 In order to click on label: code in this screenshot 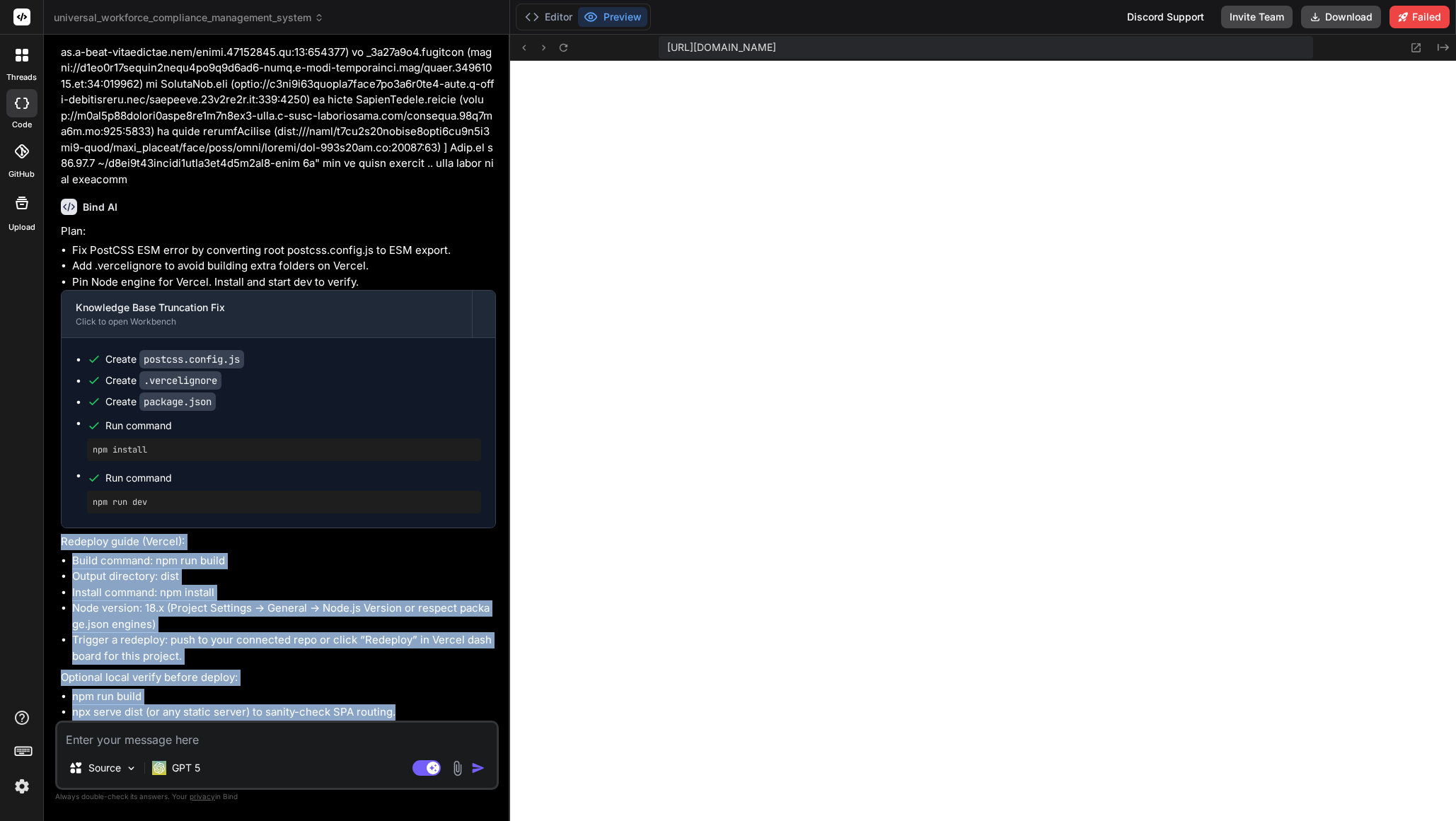, I will do `click(22, 124)`.